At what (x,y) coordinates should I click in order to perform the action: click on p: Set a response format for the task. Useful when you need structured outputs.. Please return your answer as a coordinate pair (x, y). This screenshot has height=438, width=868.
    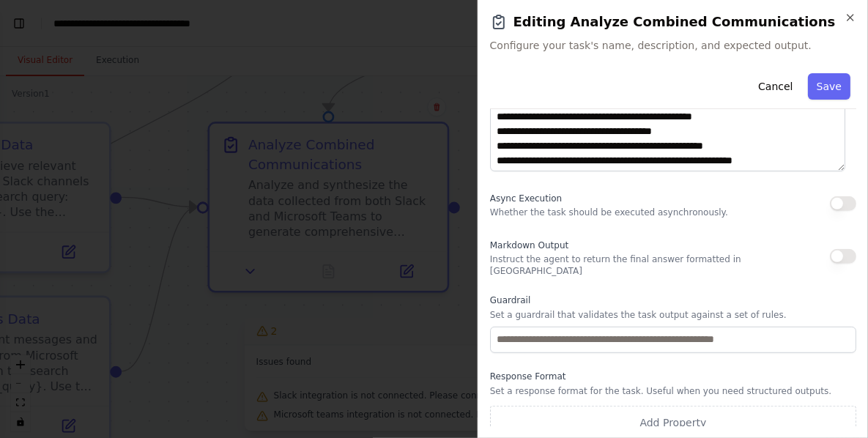
    Looking at the image, I should click on (673, 391).